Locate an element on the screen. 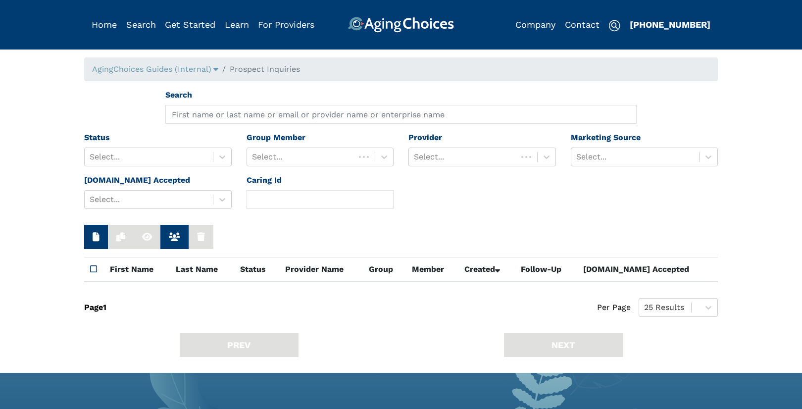 The height and width of the screenshot is (409, 802). span: Per Page is located at coordinates (614, 308).